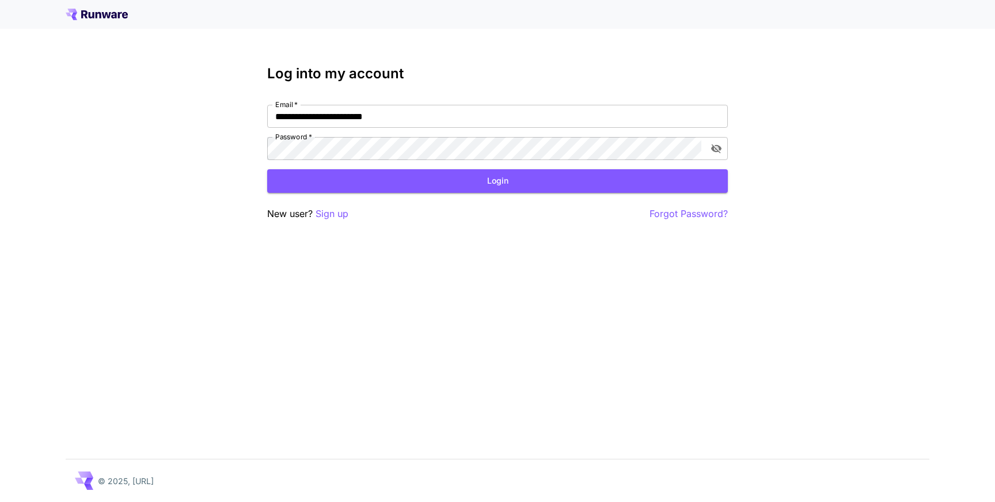  What do you see at coordinates (716, 149) in the screenshot?
I see `button: toggle password visibility` at bounding box center [716, 149].